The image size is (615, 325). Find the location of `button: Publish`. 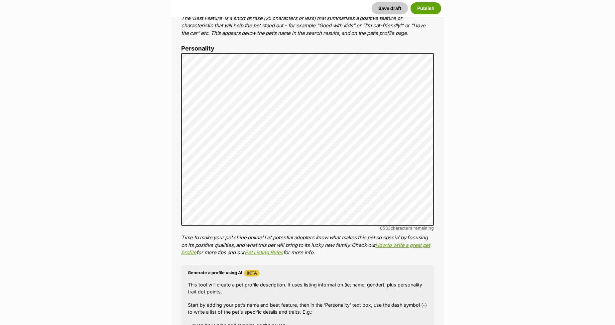

button: Publish is located at coordinates (426, 8).